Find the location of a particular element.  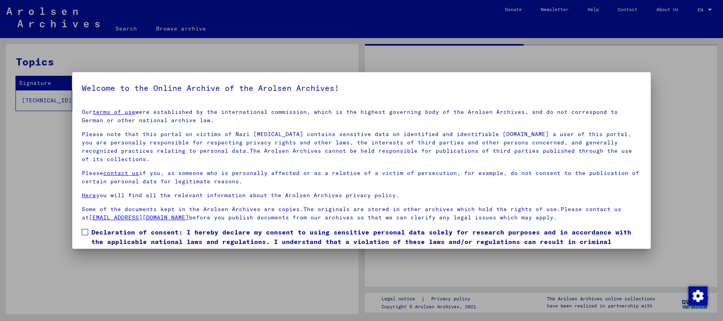

a: contact us is located at coordinates (121, 173).